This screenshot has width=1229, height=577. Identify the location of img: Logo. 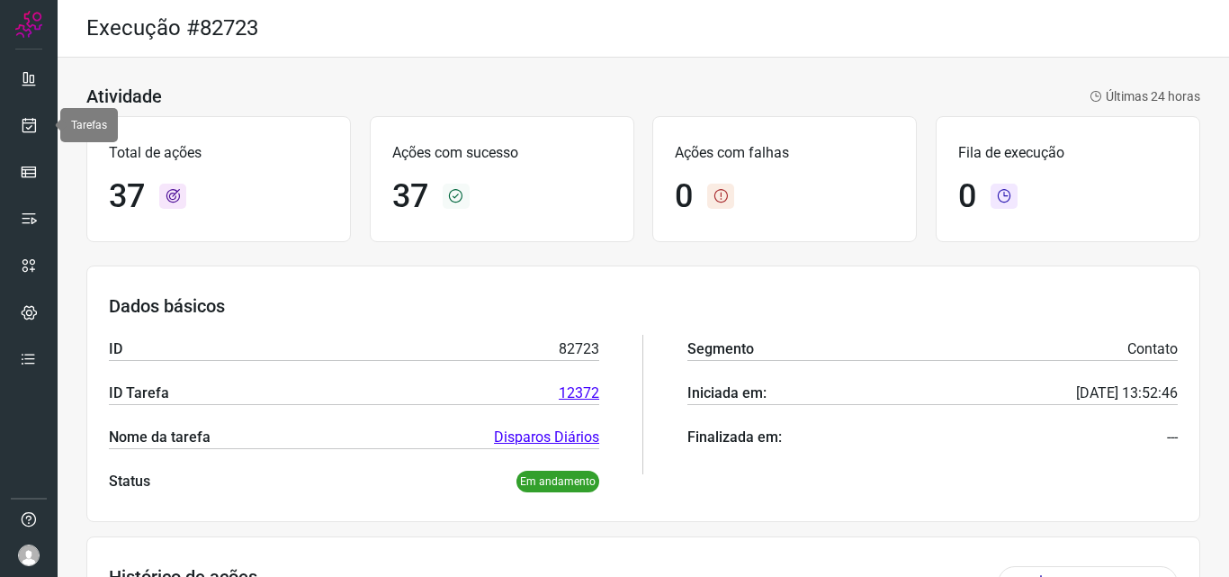
(29, 24).